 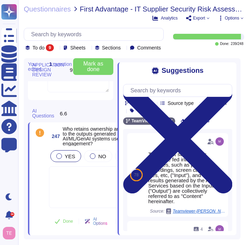 What do you see at coordinates (199, 18) in the screenshot?
I see `span: Export` at bounding box center [199, 18].